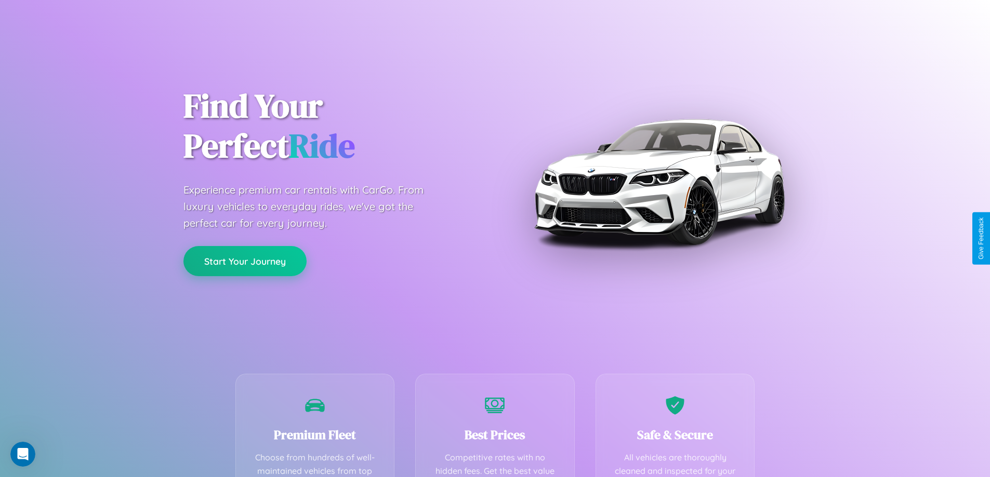 This screenshot has height=477, width=990. What do you see at coordinates (322, 145) in the screenshot?
I see `span: Ride` at bounding box center [322, 145].